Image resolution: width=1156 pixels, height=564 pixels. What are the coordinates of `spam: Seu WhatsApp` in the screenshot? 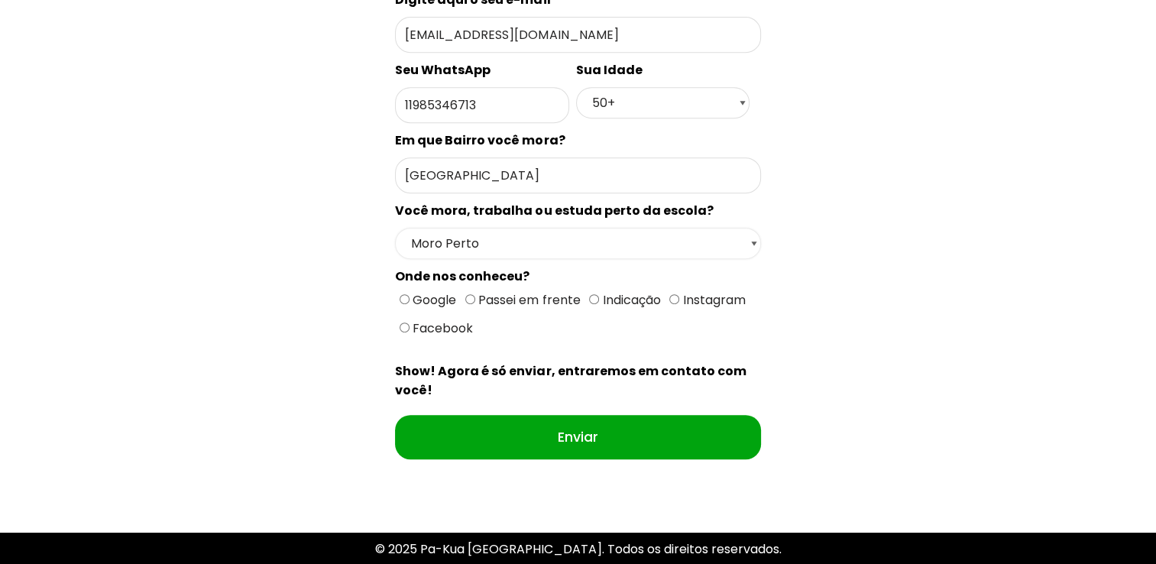 It's located at (442, 70).